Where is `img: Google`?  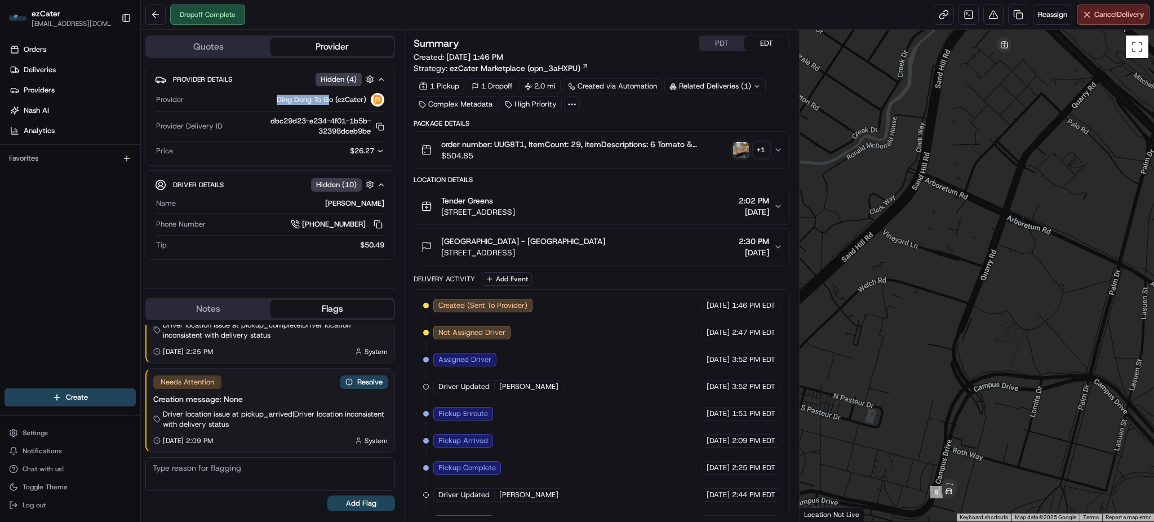
img: Google is located at coordinates (821, 514).